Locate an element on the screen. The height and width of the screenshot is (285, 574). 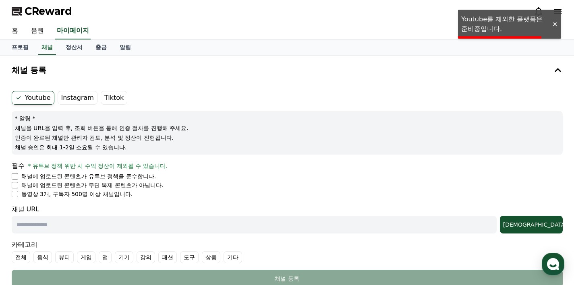
a: 음원 is located at coordinates (37, 31).